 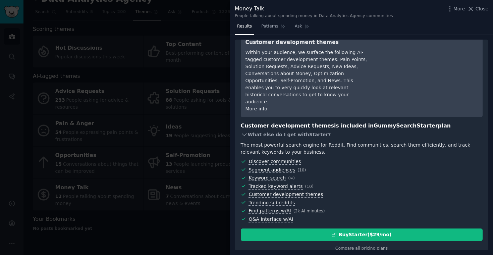 I want to click on h3: Customer development themes is included in plan, so click(x=362, y=126).